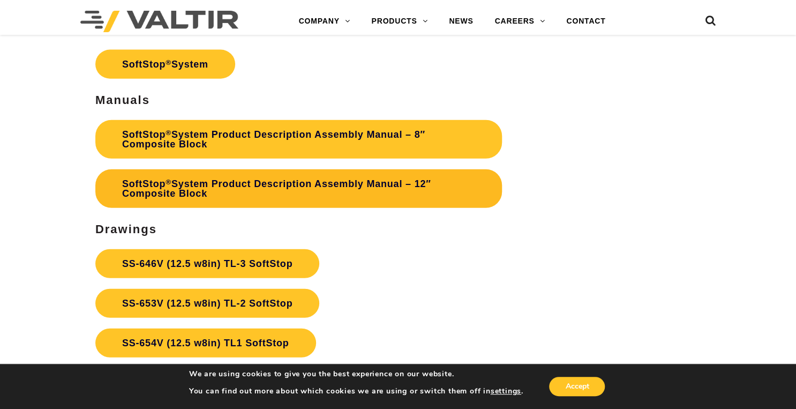 Image resolution: width=796 pixels, height=409 pixels. I want to click on button: Accept, so click(577, 386).